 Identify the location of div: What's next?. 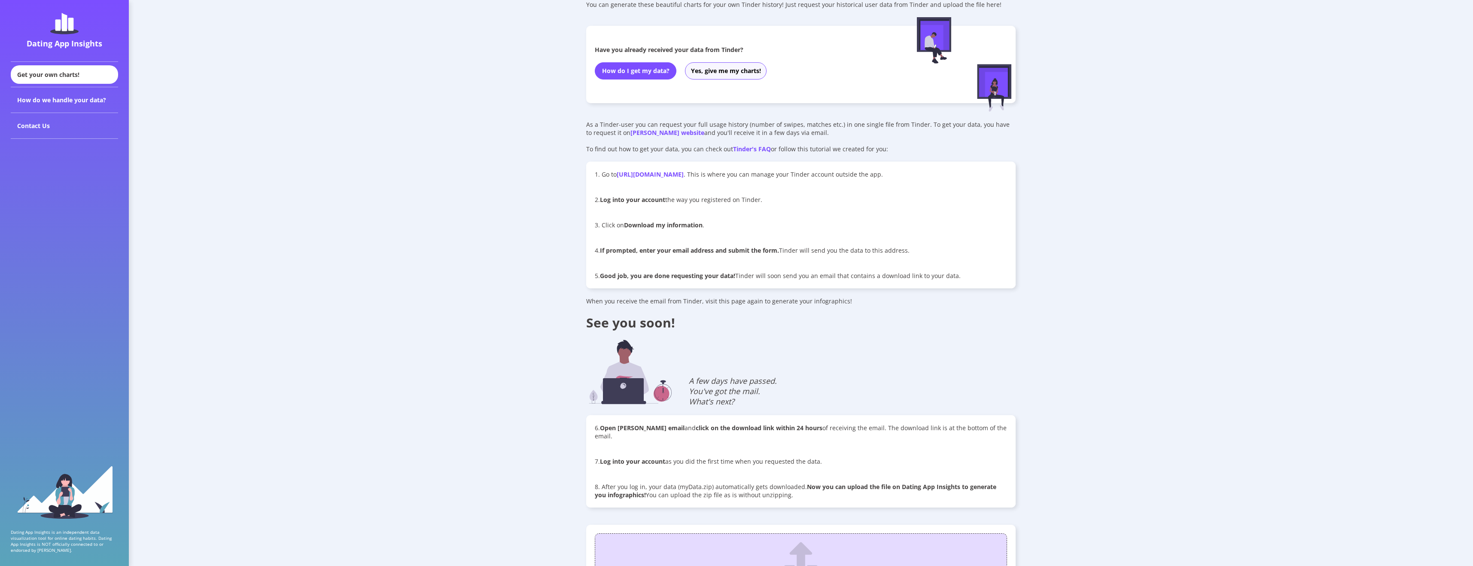
(733, 401).